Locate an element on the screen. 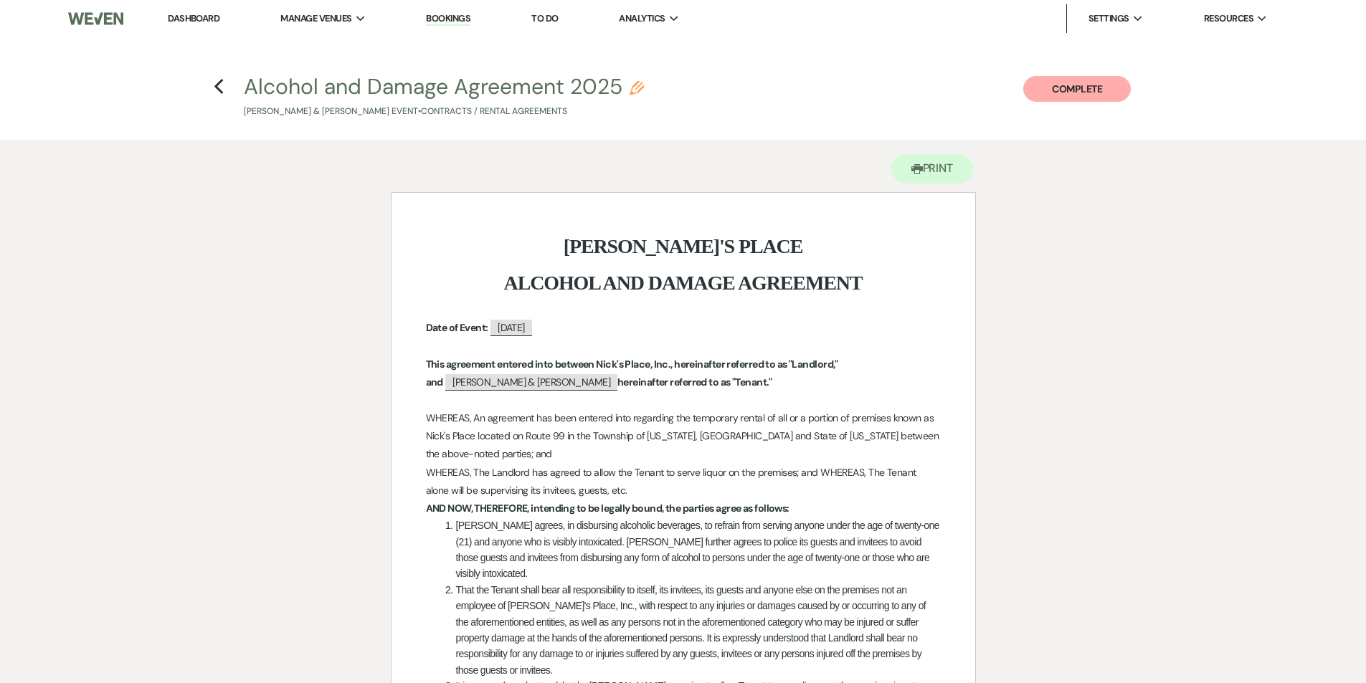 This screenshot has height=683, width=1366. a: Bookings is located at coordinates (448, 19).